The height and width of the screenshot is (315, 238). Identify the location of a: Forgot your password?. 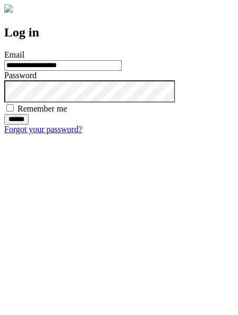
(43, 129).